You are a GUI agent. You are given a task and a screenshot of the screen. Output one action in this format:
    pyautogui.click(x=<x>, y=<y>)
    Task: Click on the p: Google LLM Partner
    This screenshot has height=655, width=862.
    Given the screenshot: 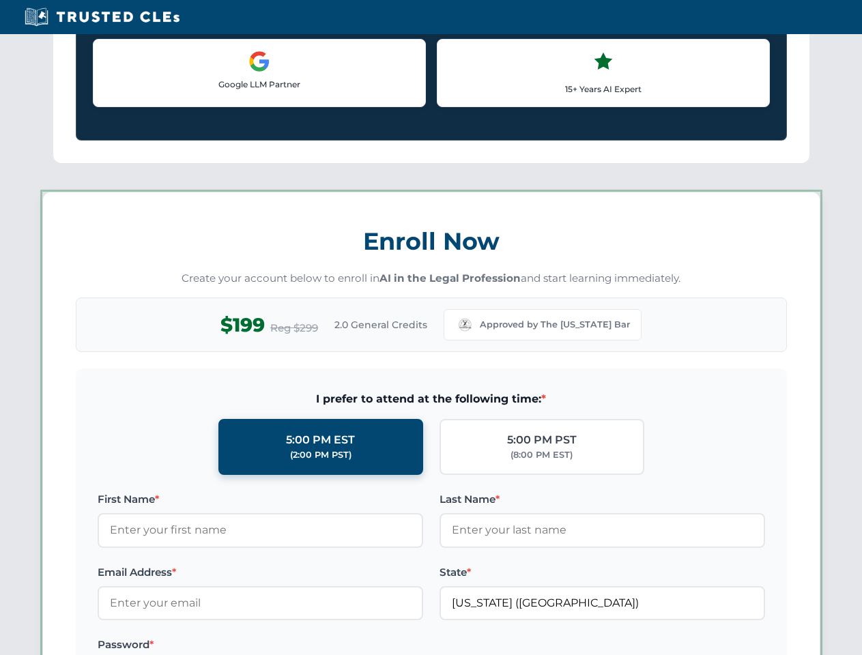 What is the action you would take?
    pyautogui.click(x=259, y=84)
    